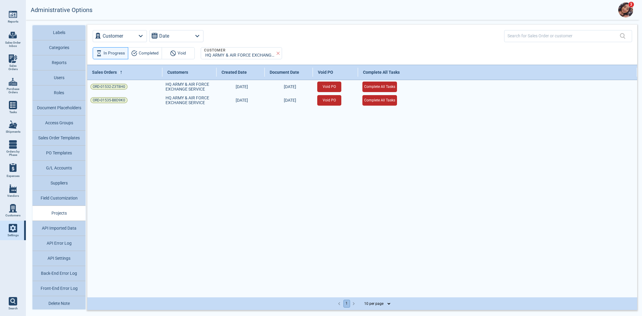 Image resolution: width=642 pixels, height=316 pixels. I want to click on button: Roles, so click(59, 93).